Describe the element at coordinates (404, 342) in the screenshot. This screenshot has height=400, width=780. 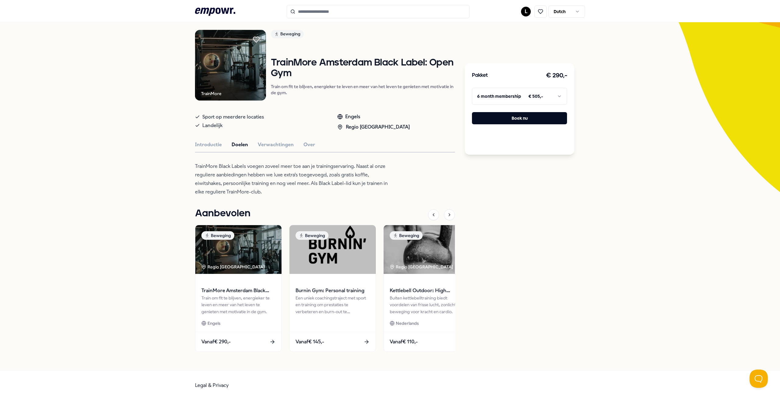
I see `span: Vanaf € 110,-` at that location.